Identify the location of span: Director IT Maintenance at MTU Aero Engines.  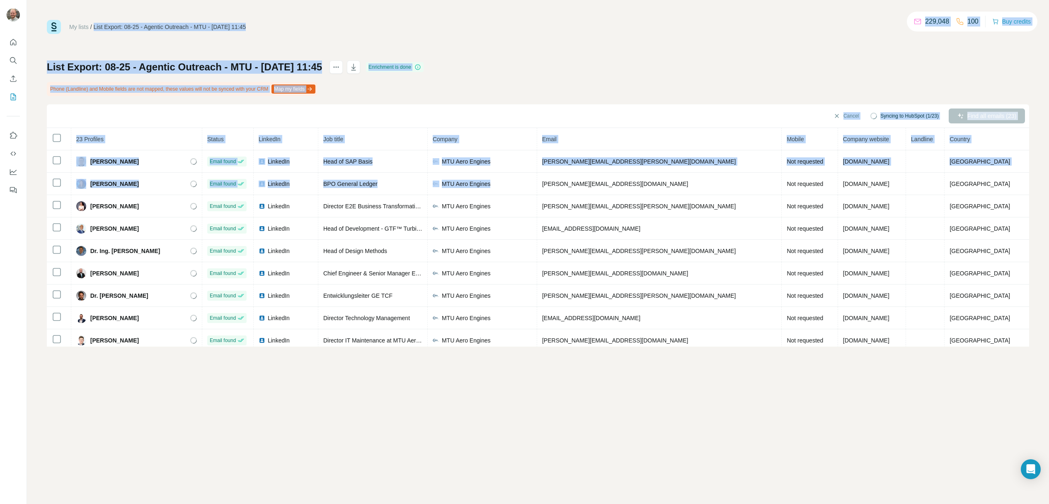
(382, 341).